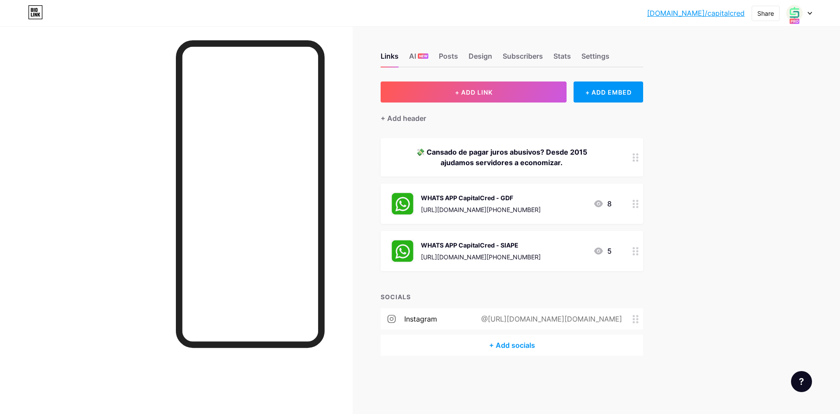 The image size is (840, 414). Describe the element at coordinates (390, 59) in the screenshot. I see `div: Links` at that location.